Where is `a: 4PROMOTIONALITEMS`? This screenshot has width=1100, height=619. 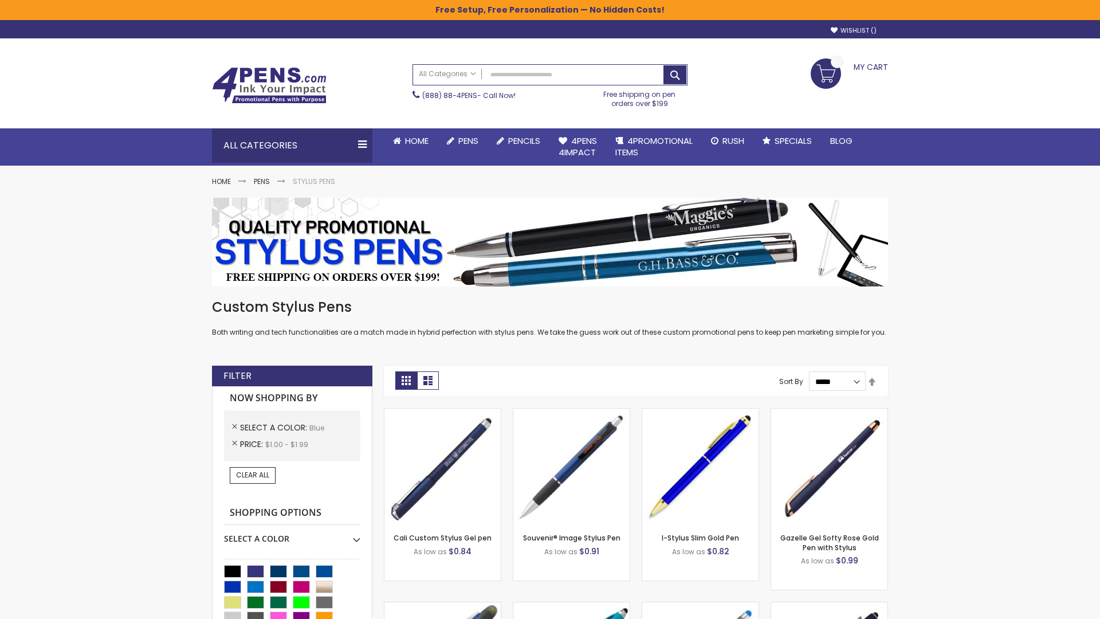 a: 4PROMOTIONALITEMS is located at coordinates (654, 147).